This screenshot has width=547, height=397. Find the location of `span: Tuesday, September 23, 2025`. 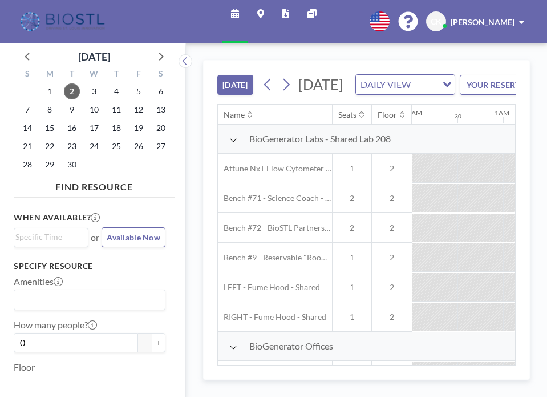

span: Tuesday, September 23, 2025 is located at coordinates (72, 146).